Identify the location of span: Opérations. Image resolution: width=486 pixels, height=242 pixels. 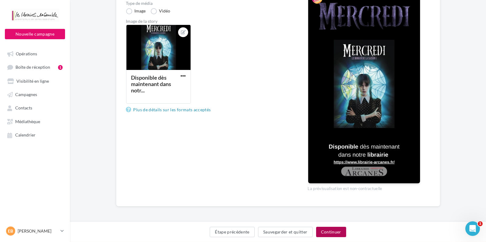
(26, 53).